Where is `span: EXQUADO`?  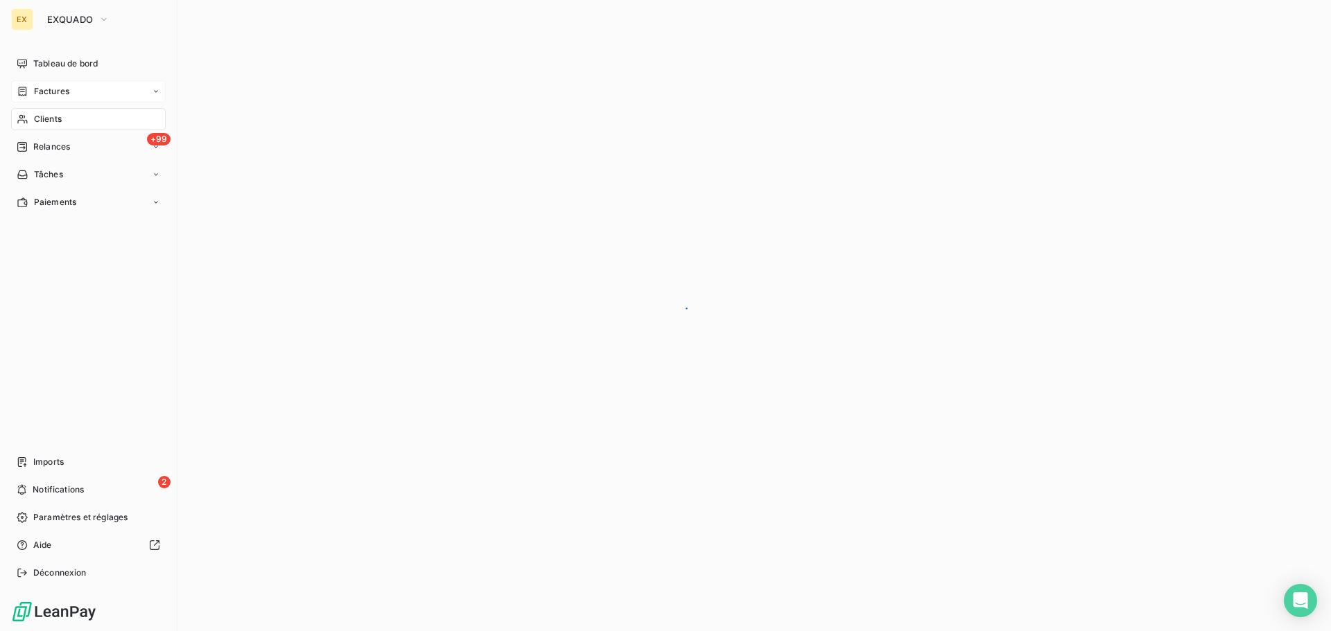
span: EXQUADO is located at coordinates (70, 19).